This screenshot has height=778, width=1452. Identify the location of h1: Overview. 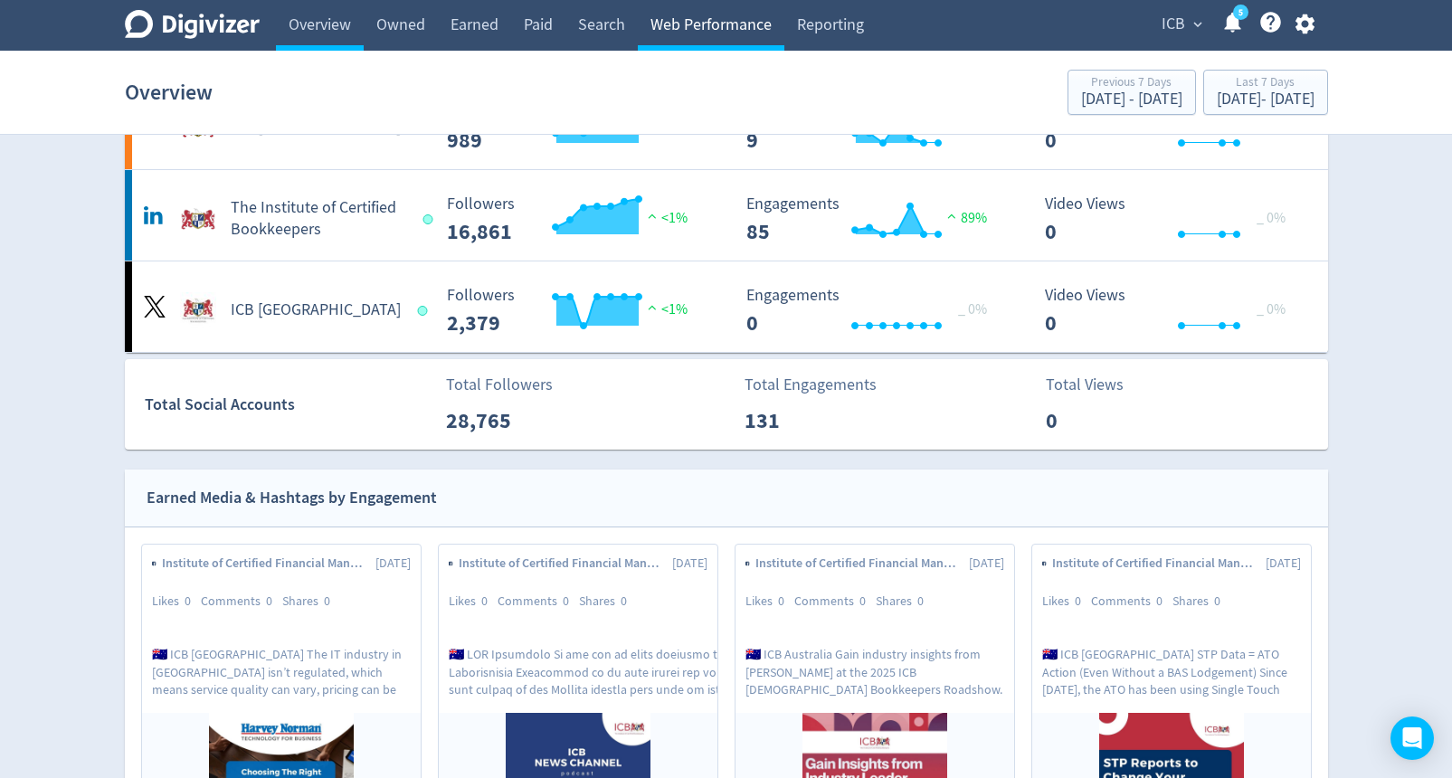
(168, 92).